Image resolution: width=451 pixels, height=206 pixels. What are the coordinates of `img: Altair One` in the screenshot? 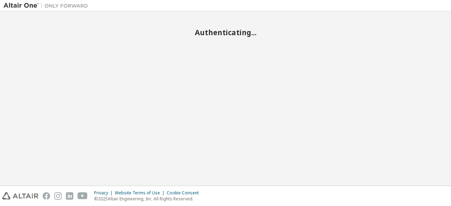 It's located at (48, 6).